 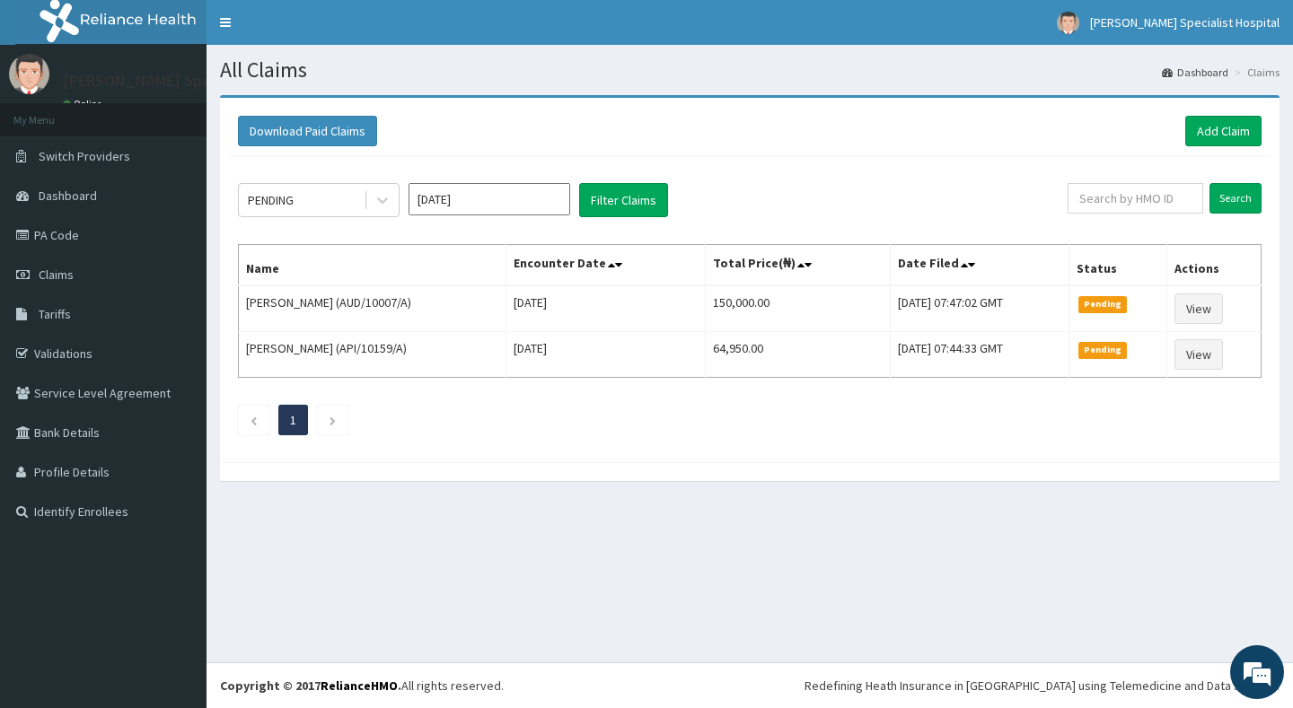 I want to click on input: Search, so click(x=1235, y=198).